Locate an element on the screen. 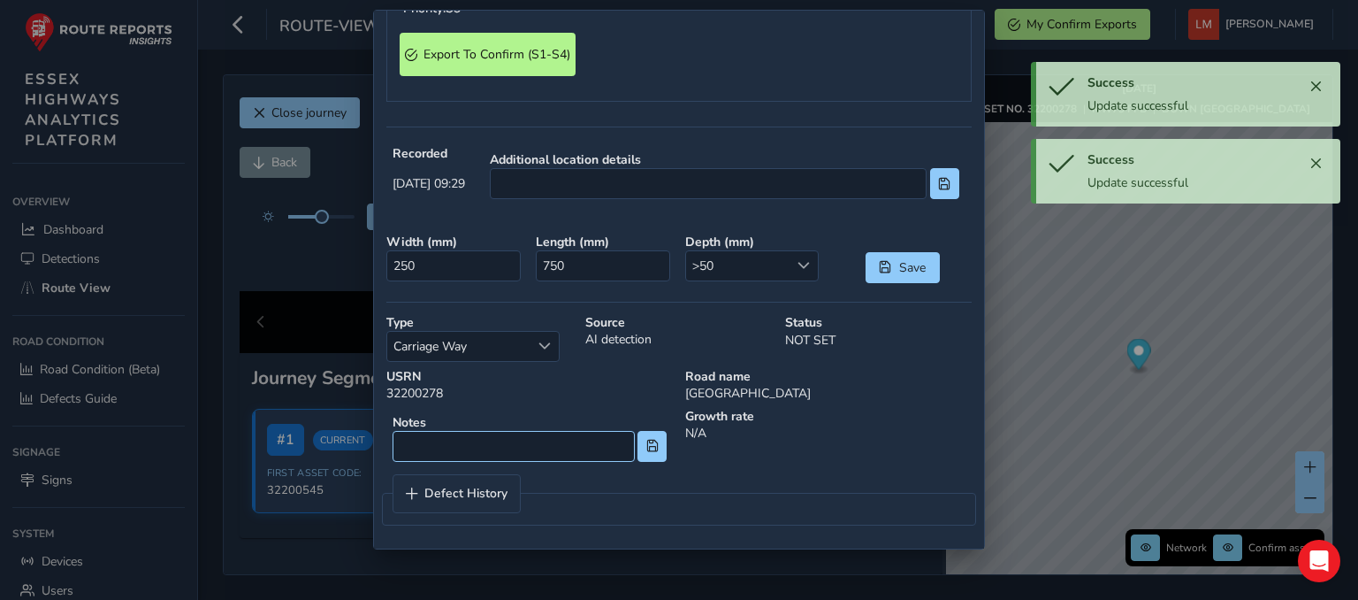 The width and height of the screenshot is (1358, 600). strong: Type is located at coordinates (479, 322).